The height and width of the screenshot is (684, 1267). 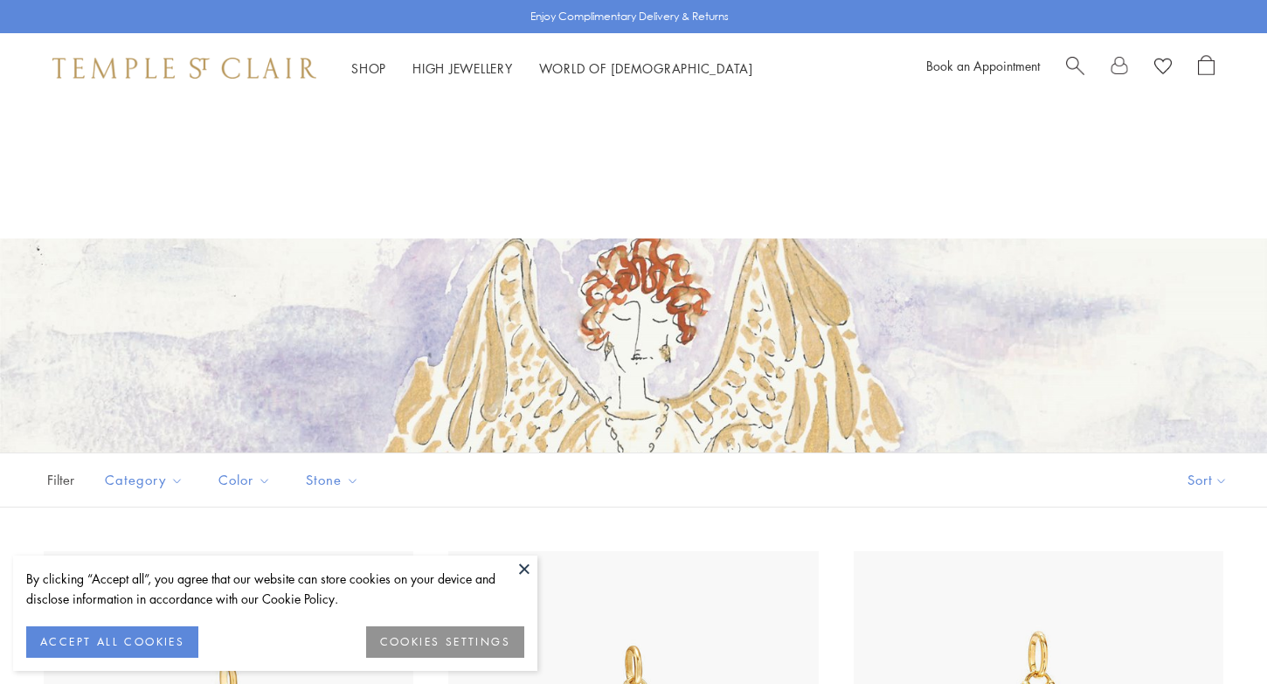 What do you see at coordinates (1075, 68) in the screenshot?
I see `a: Search` at bounding box center [1075, 68].